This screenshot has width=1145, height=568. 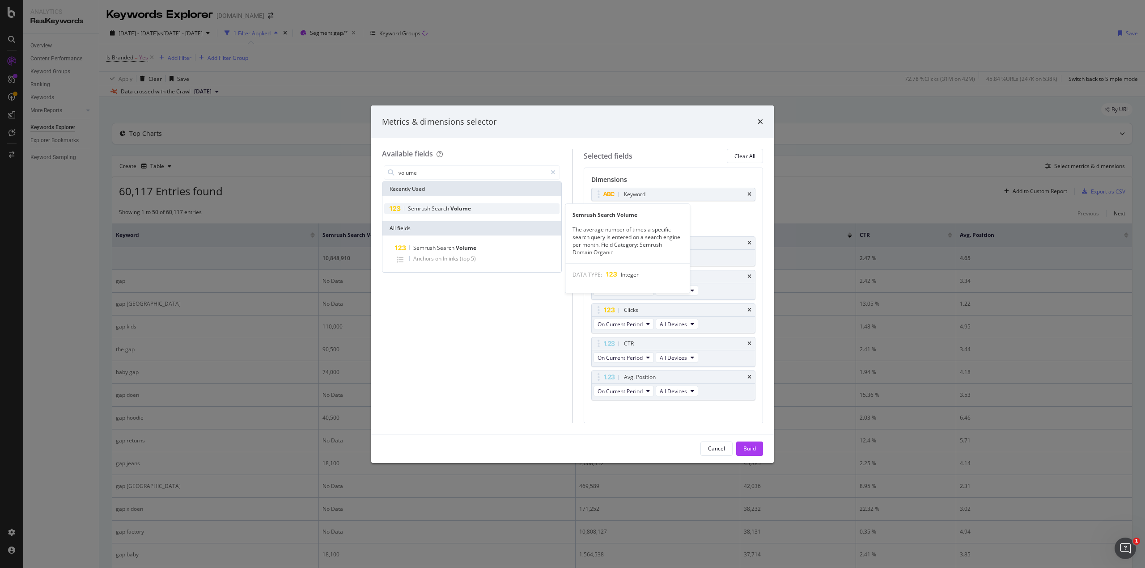 What do you see at coordinates (635, 195) in the screenshot?
I see `div: Keyword` at bounding box center [635, 195].